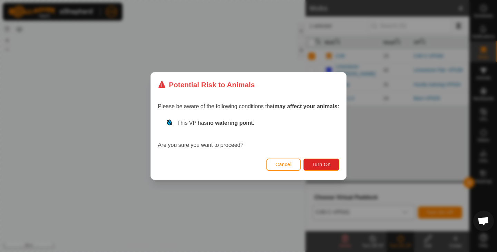  I want to click on div: Open chat, so click(483, 221).